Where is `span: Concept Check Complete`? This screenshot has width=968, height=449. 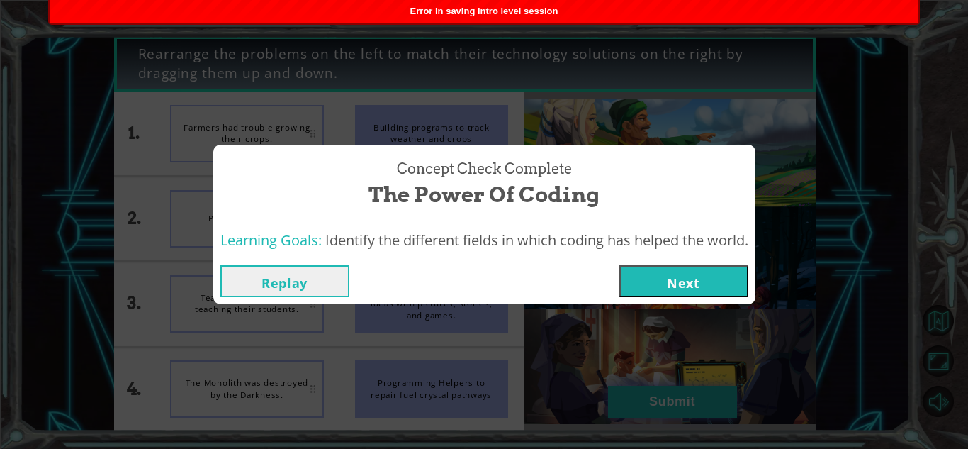 span: Concept Check Complete is located at coordinates (484, 169).